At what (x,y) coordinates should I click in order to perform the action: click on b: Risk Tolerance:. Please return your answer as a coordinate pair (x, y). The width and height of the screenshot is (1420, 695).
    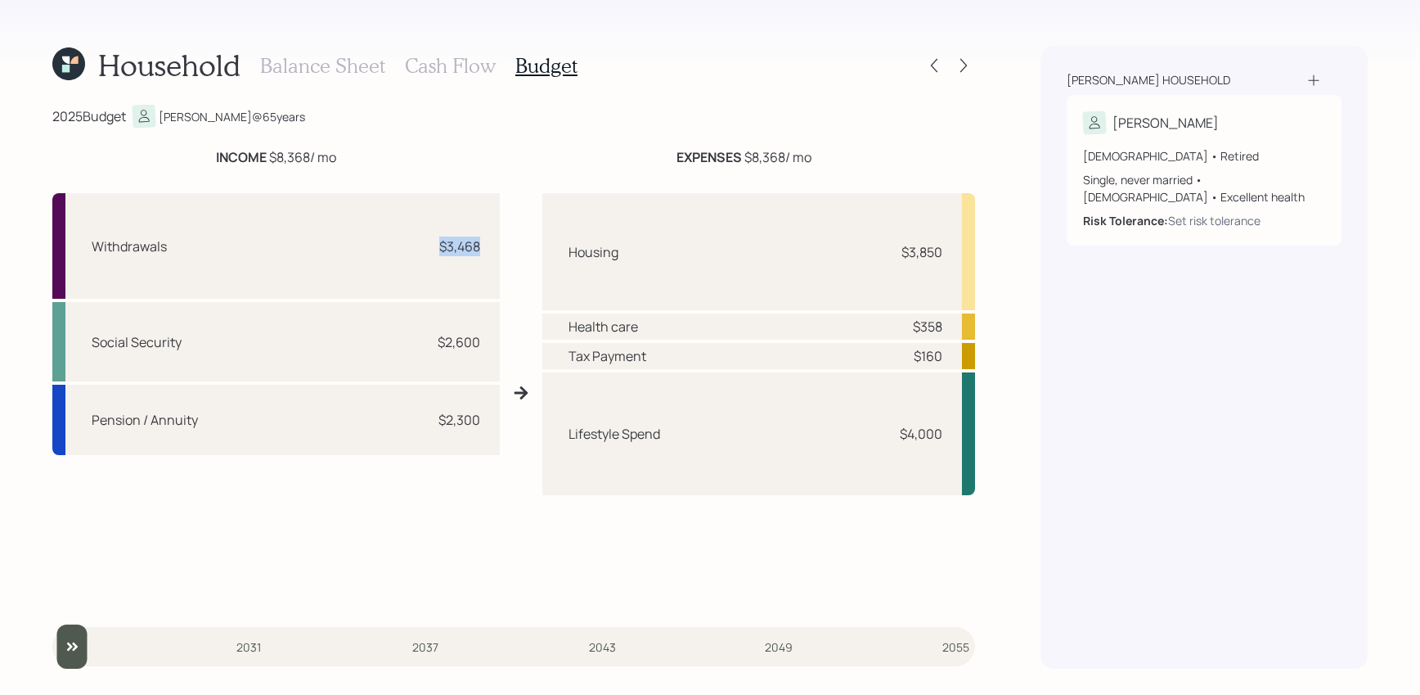
    Looking at the image, I should click on (1126, 220).